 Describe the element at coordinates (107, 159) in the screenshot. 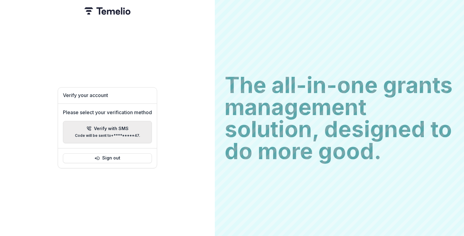

I see `button: Sign out` at that location.